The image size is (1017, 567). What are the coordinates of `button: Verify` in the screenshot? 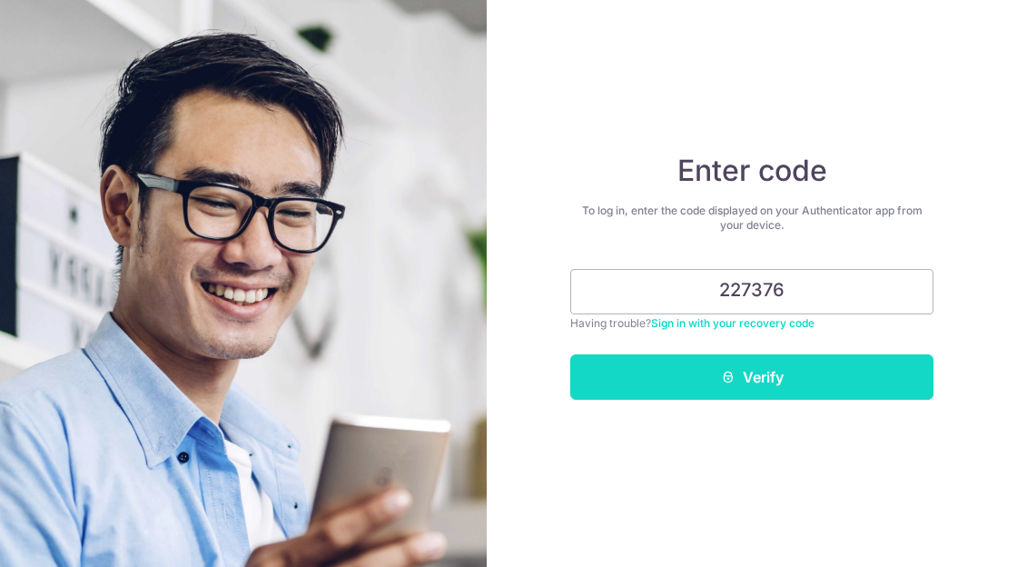 It's located at (752, 377).